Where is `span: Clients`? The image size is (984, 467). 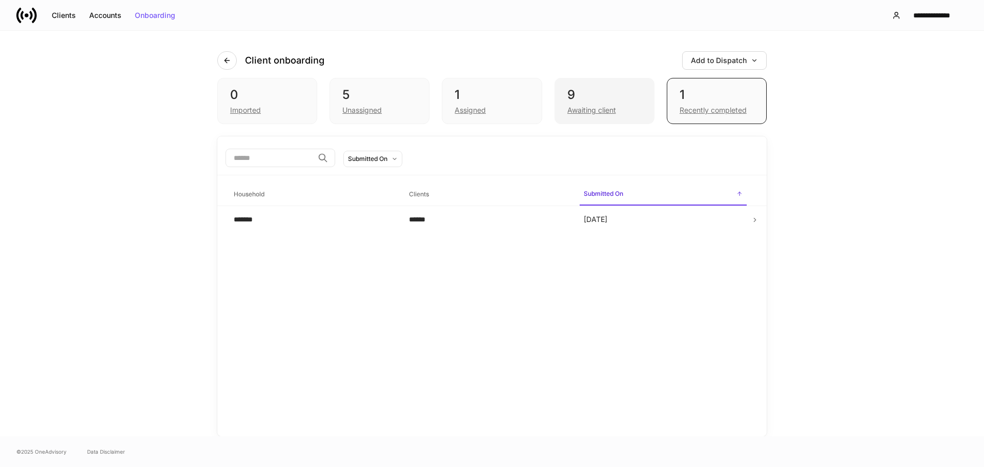
span: Clients is located at coordinates (488, 194).